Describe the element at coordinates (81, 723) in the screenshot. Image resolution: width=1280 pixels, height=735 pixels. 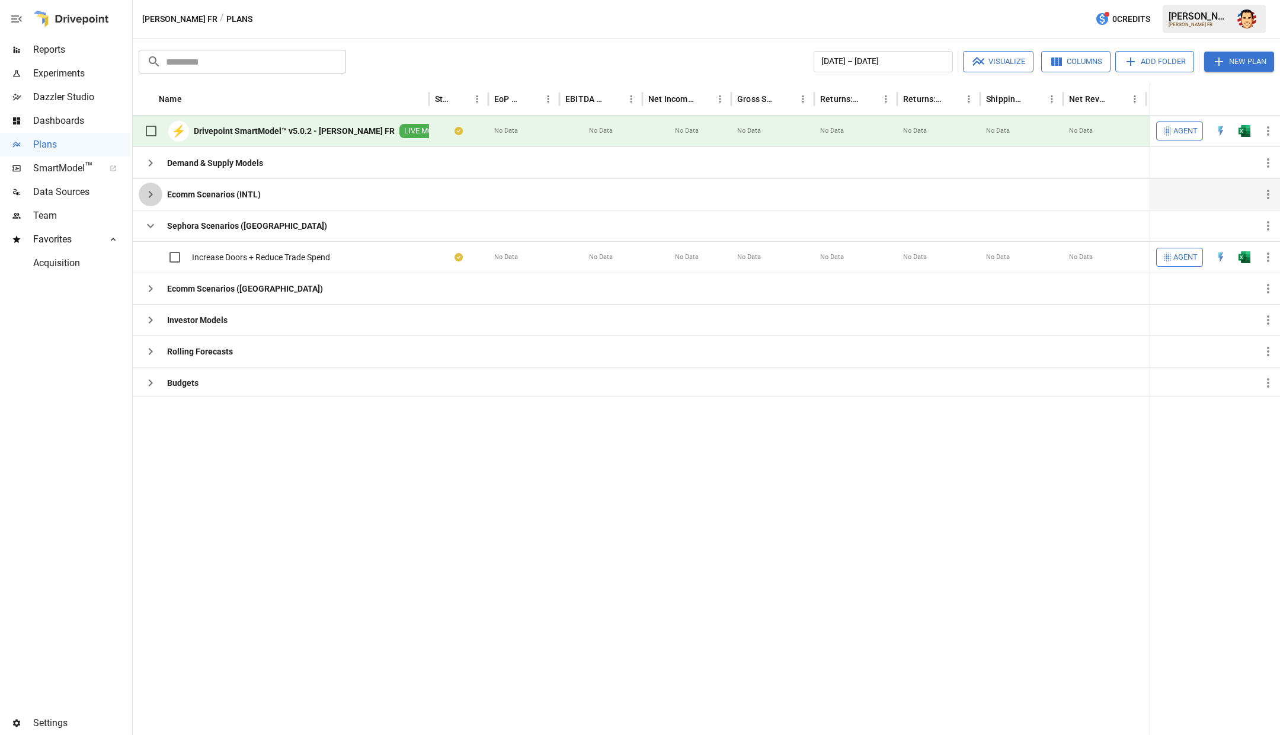
I see `span: Settings` at that location.